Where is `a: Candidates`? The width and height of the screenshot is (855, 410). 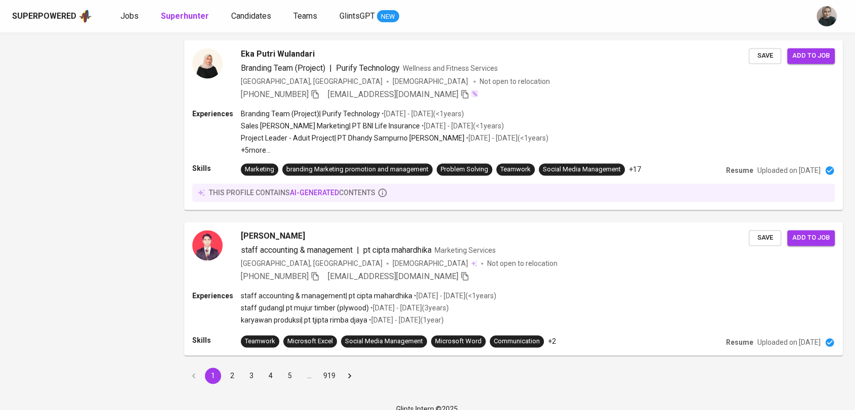
a: Candidates is located at coordinates (252, 16).